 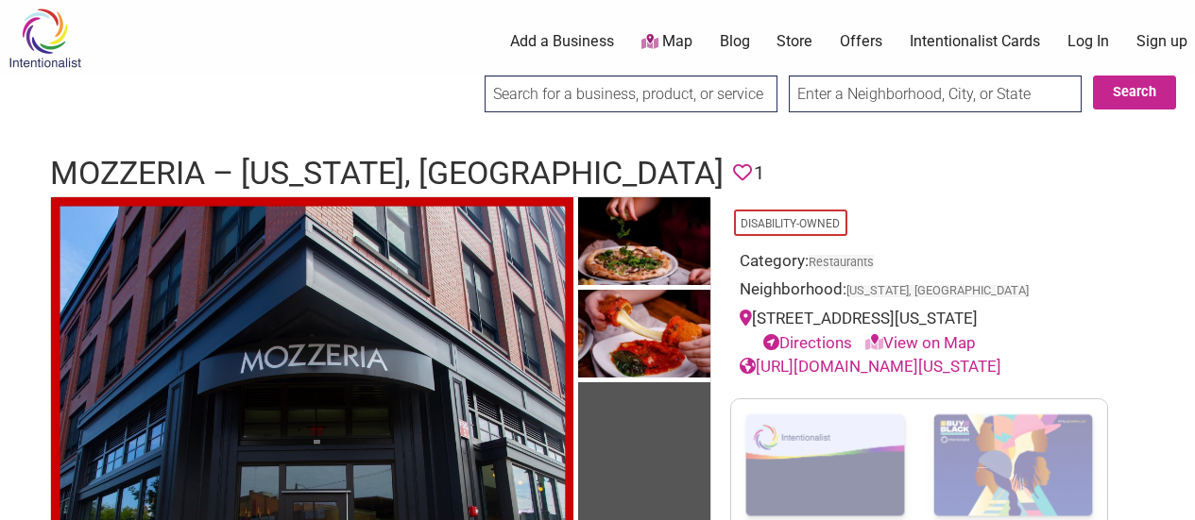 What do you see at coordinates (794, 42) in the screenshot?
I see `a: Store` at bounding box center [794, 42].